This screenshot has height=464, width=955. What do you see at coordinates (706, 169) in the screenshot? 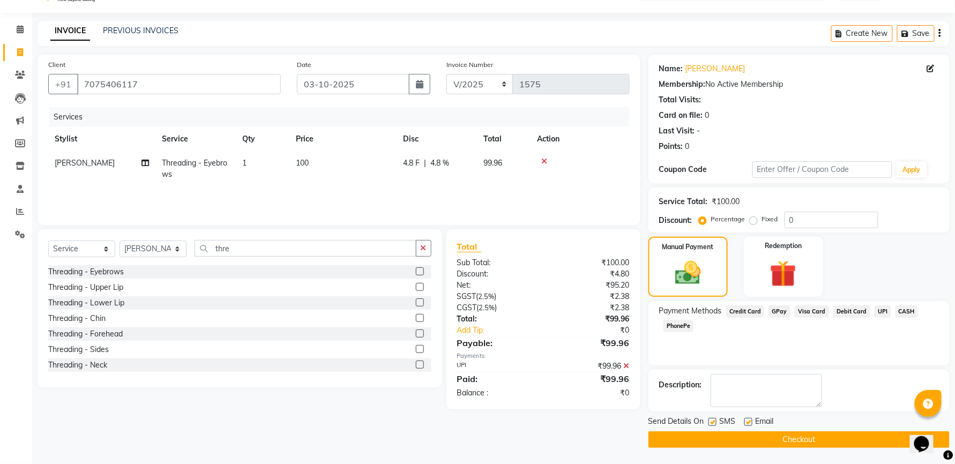
I see `div: Coupon Code` at bounding box center [706, 169].